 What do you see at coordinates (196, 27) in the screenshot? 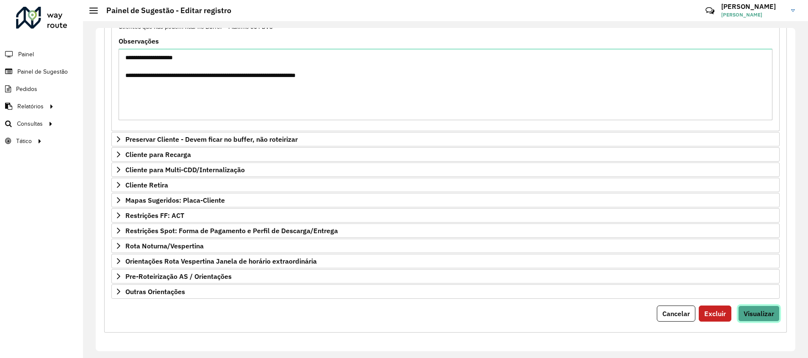
I see `small: Clientes que não podem ficar no Buffer – Máximo 50 PDVS` at bounding box center [196, 27].